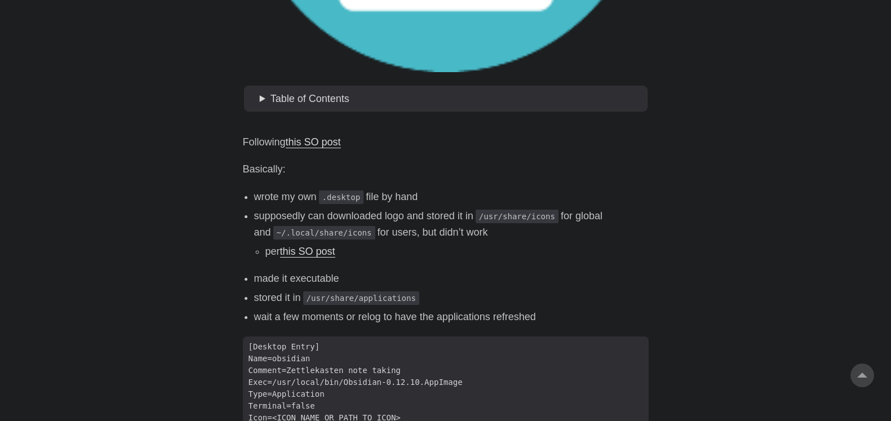 This screenshot has height=421, width=891. What do you see at coordinates (446, 142) in the screenshot?
I see `p: Following` at bounding box center [446, 142].